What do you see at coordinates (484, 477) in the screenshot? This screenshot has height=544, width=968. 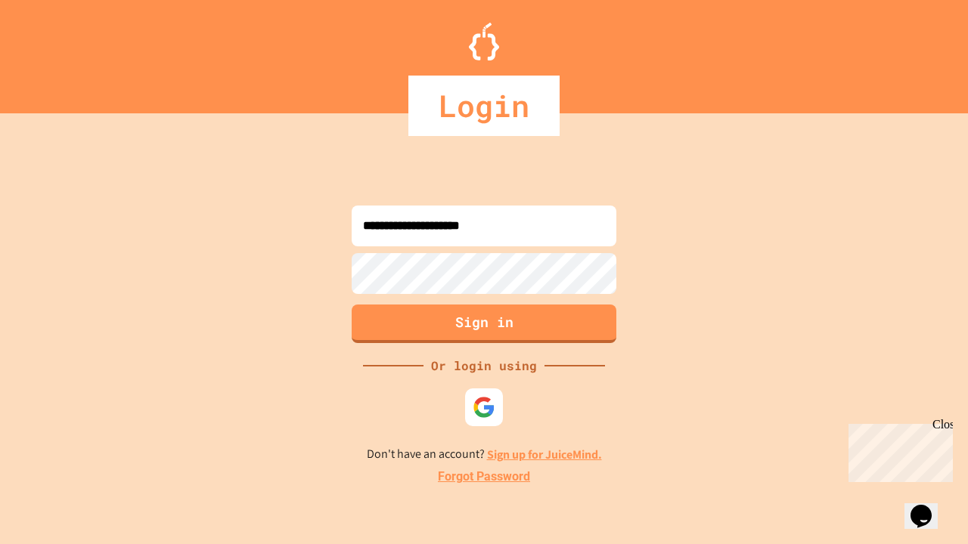 I see `a: Forgot Password` at bounding box center [484, 477].